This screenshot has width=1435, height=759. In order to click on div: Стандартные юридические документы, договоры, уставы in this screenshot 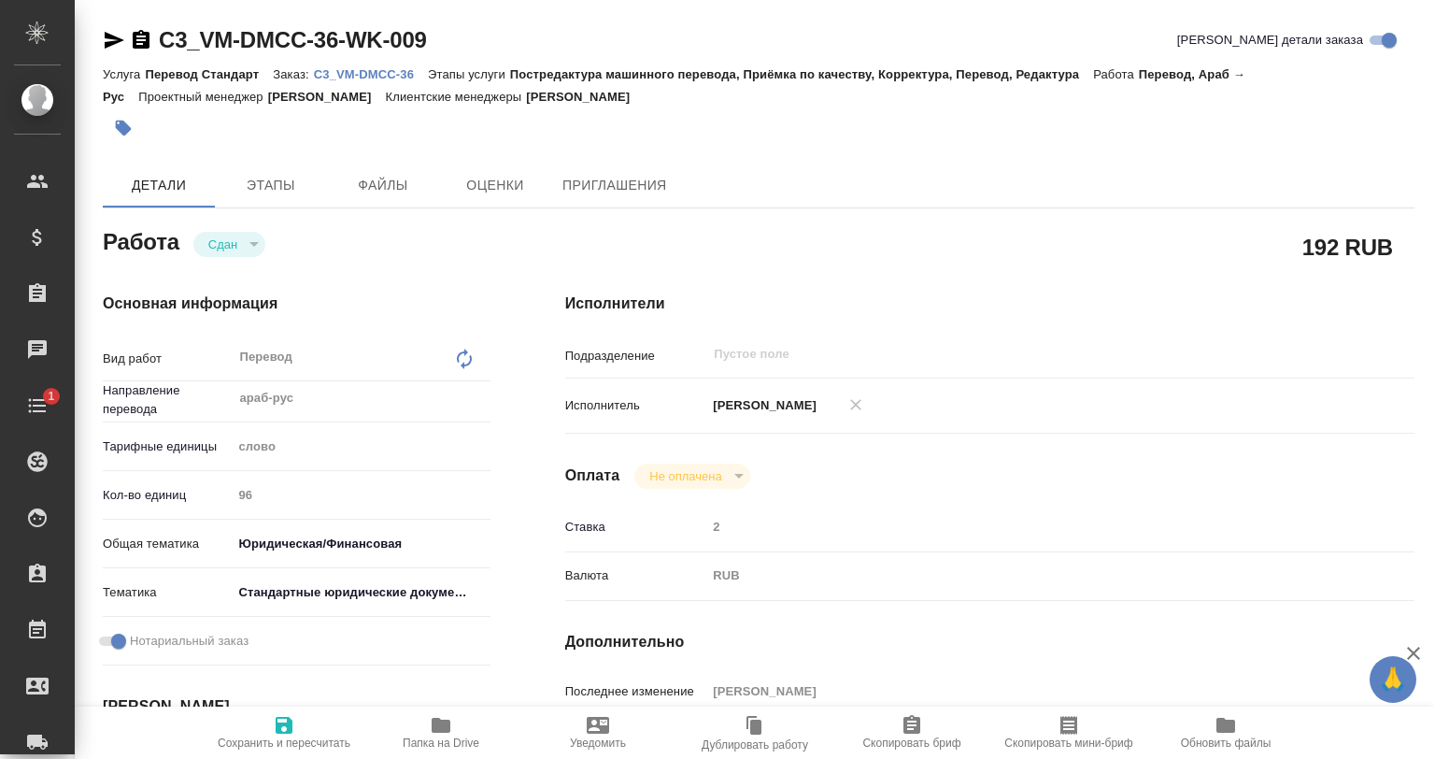, I will do `click(361, 592)`.